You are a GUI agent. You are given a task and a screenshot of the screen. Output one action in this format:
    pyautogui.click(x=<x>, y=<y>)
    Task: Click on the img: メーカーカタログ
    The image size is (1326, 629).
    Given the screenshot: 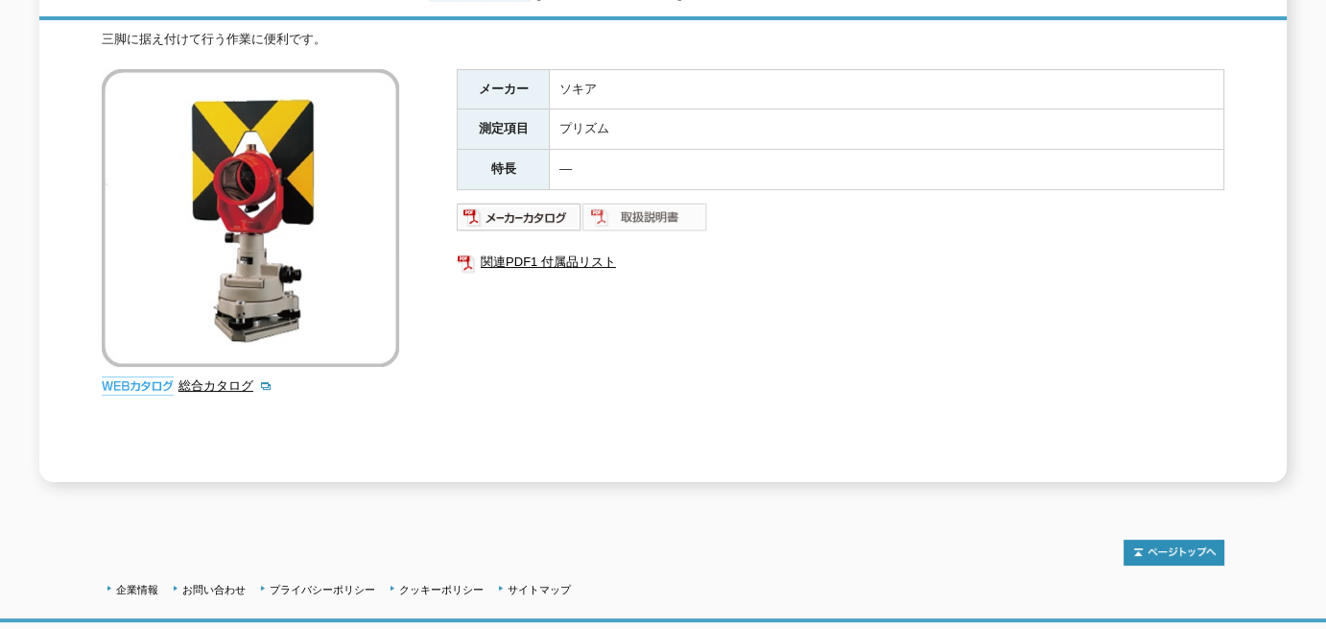 What is the action you would take?
    pyautogui.click(x=519, y=217)
    